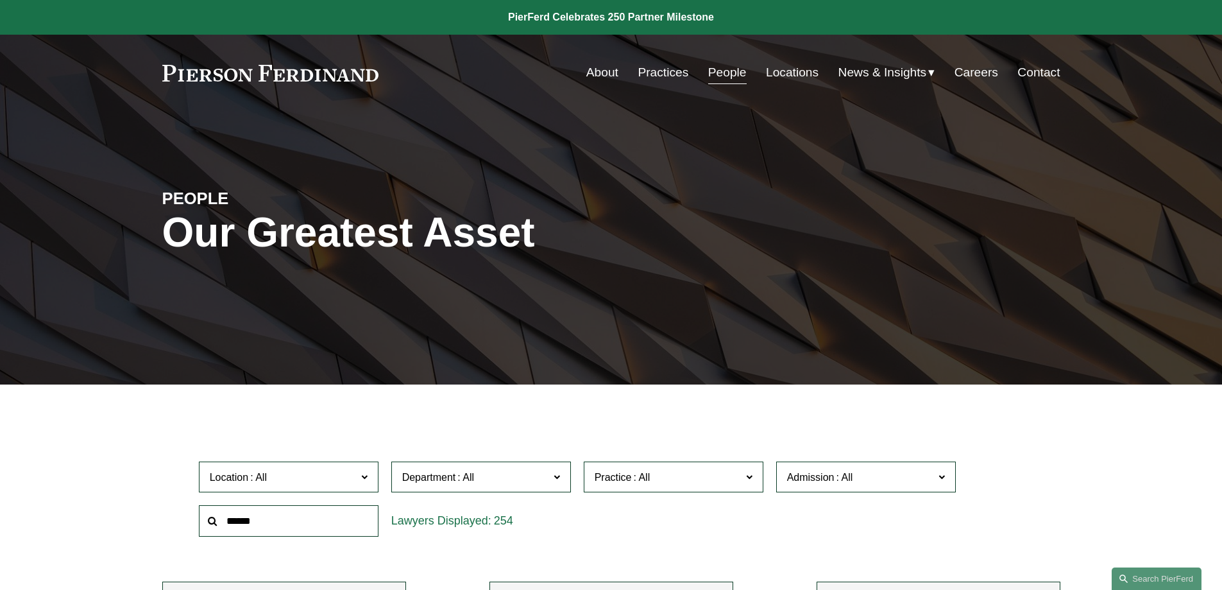 This screenshot has height=590, width=1222. I want to click on h4: PEOPLE, so click(275, 198).